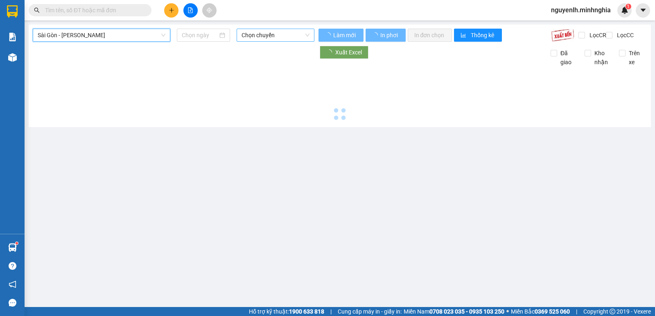 The height and width of the screenshot is (316, 655). What do you see at coordinates (171, 10) in the screenshot?
I see `button: plus` at bounding box center [171, 10].